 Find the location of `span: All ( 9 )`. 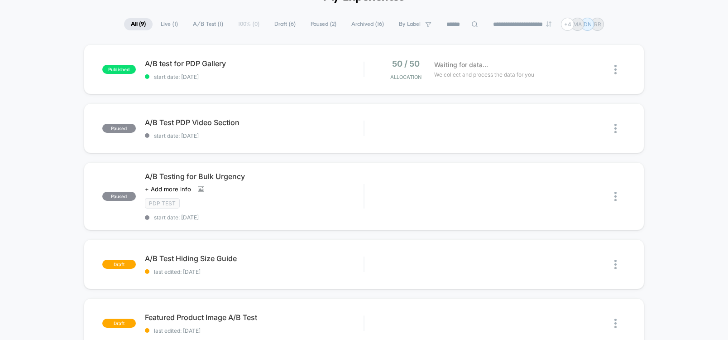

span: All ( 9 ) is located at coordinates (138, 24).